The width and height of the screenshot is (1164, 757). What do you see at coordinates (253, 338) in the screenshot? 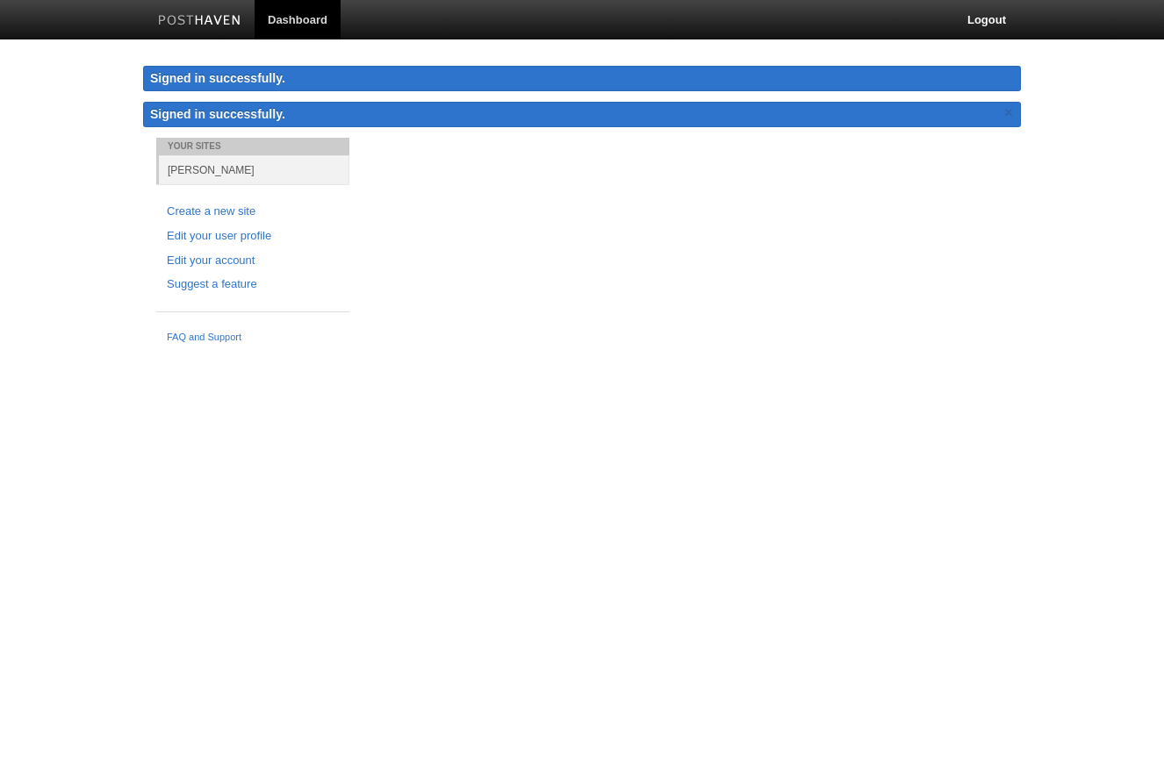
I see `a: FAQ and Support` at bounding box center [253, 338].